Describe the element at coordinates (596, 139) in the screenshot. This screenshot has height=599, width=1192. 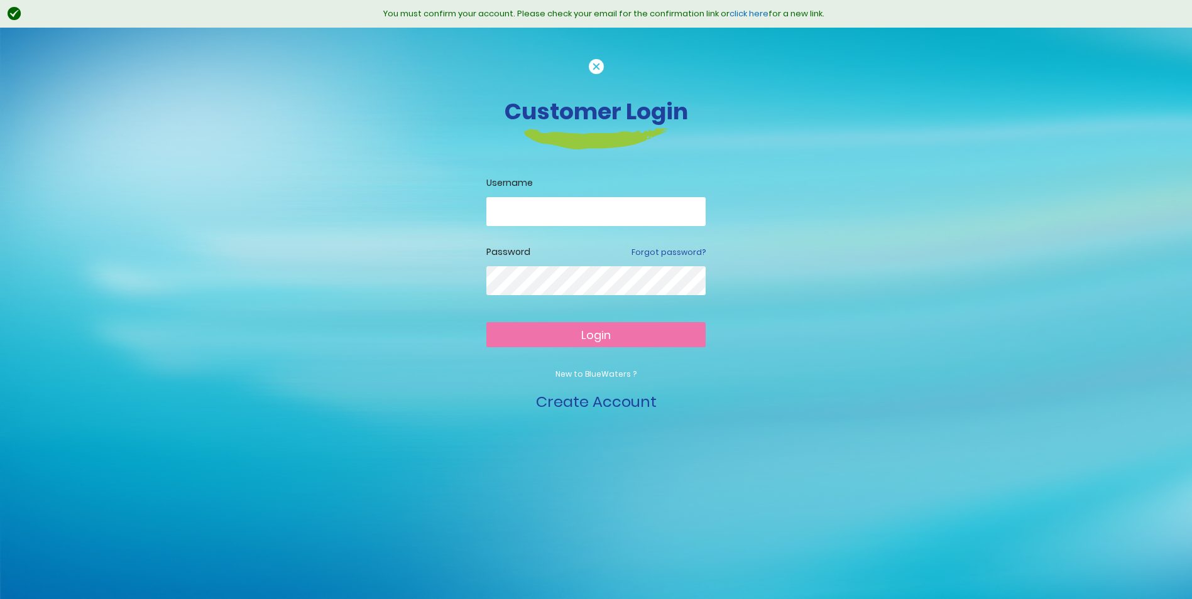
I see `img: login-heading-border.png` at that location.